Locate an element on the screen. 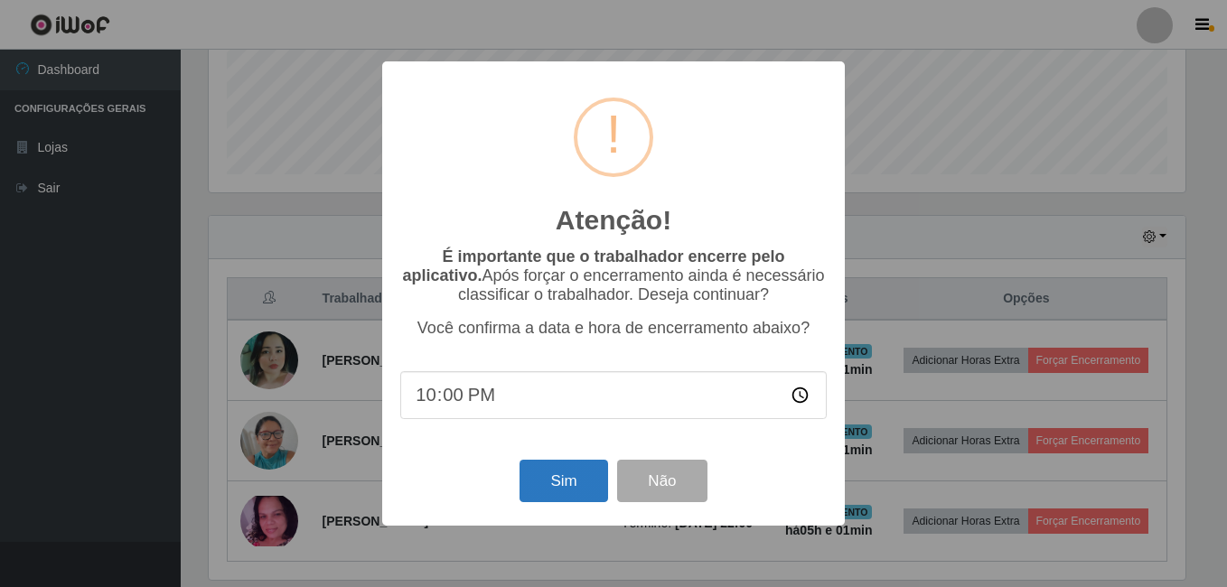  b: É importante que o trabalhador encerre pelo aplicativo. is located at coordinates (593, 266).